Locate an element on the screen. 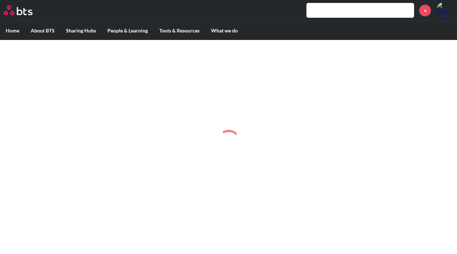  a: Profile is located at coordinates (445, 10).